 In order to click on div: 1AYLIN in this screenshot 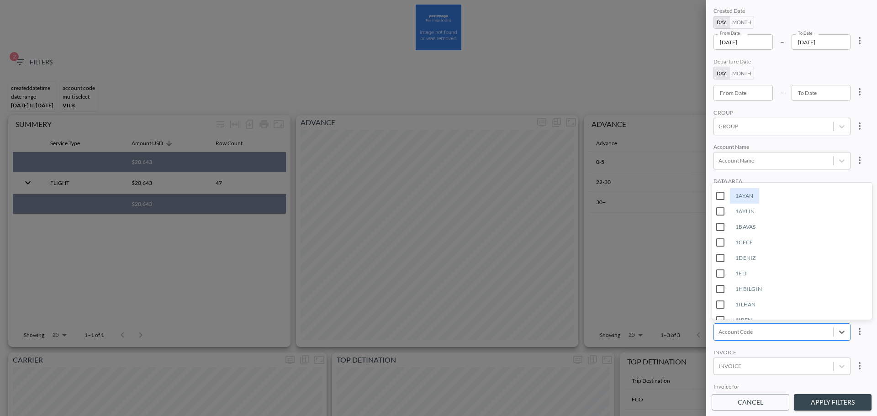, I will do `click(745, 212)`.